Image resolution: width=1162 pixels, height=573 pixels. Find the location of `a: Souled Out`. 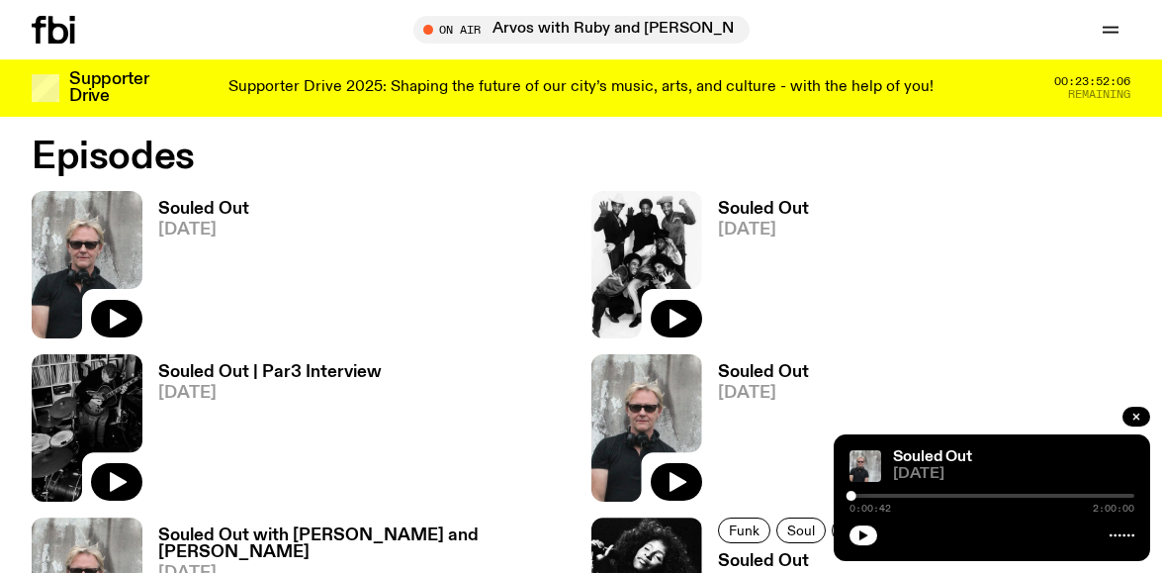

a: Souled Out is located at coordinates (932, 457).